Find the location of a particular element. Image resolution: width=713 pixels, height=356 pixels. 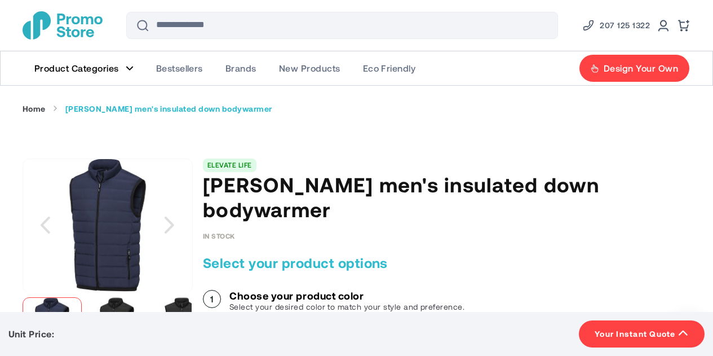

span: Unit Price: is located at coordinates (31, 333).